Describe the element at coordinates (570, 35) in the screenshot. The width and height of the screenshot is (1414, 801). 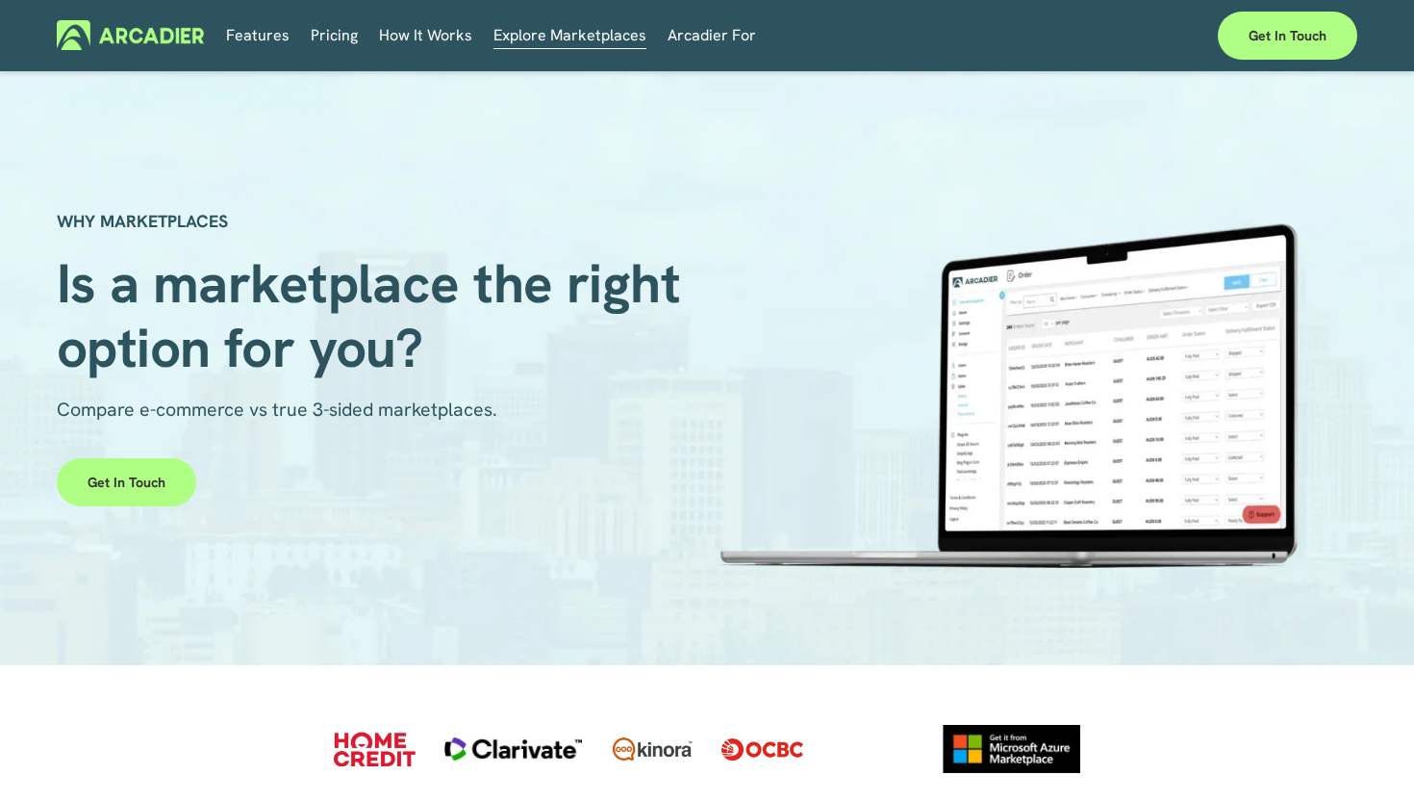
I see `a: Explore Marketplaces` at that location.